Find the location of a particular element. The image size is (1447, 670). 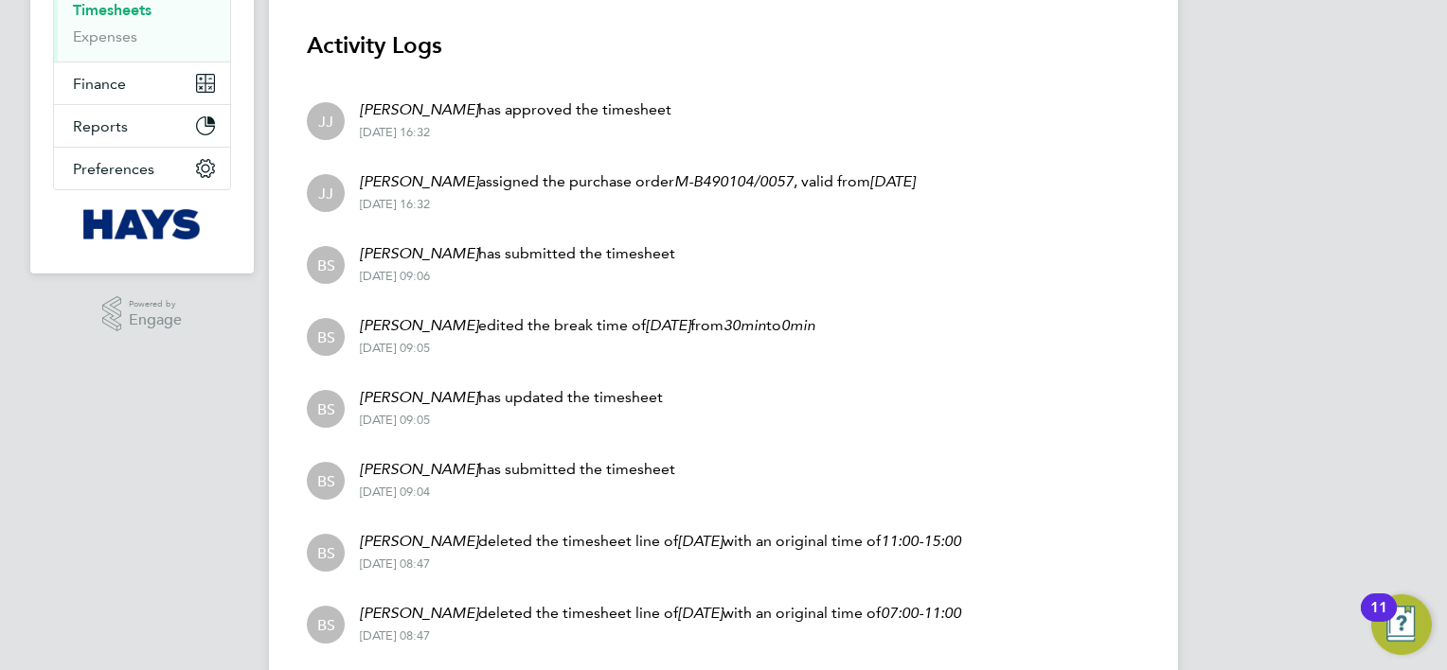

a: Go to home page is located at coordinates (142, 224).